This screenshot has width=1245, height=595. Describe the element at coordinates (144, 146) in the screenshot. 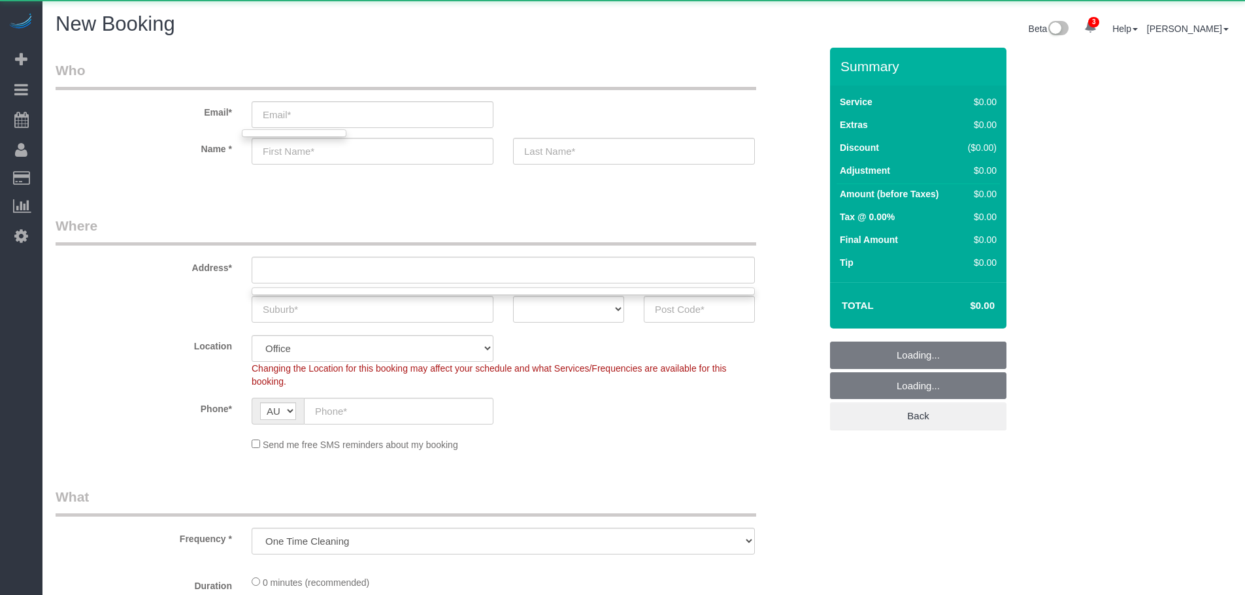

I see `label: Name *` at that location.